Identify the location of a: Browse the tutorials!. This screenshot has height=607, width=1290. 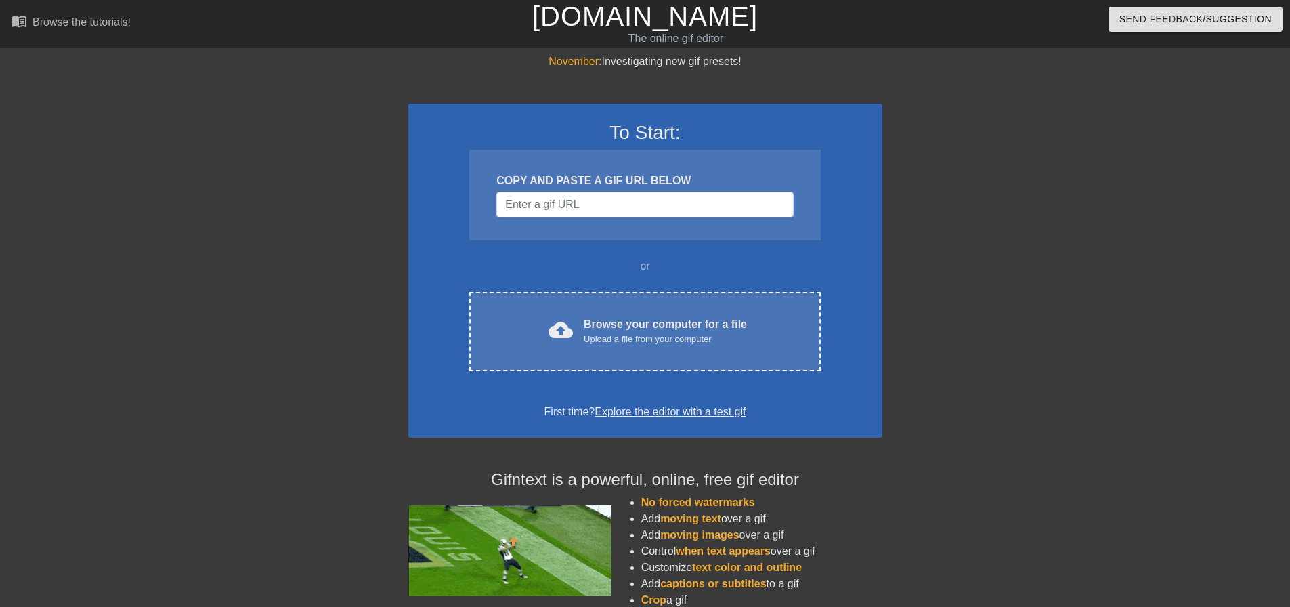
(70, 23).